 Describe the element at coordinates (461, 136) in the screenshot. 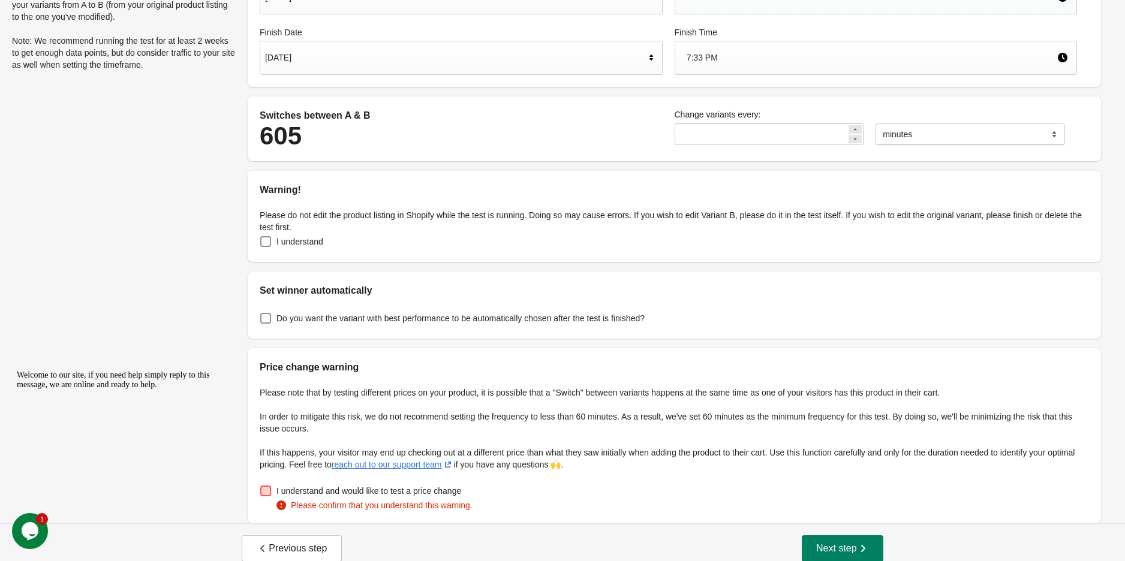

I see `div: 605` at that location.